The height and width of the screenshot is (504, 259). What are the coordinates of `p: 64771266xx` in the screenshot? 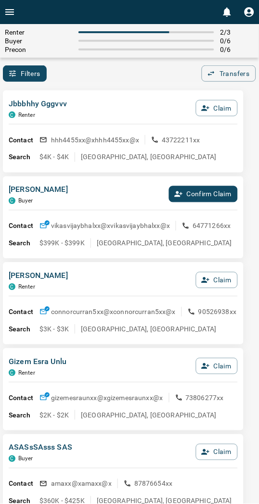 It's located at (212, 226).